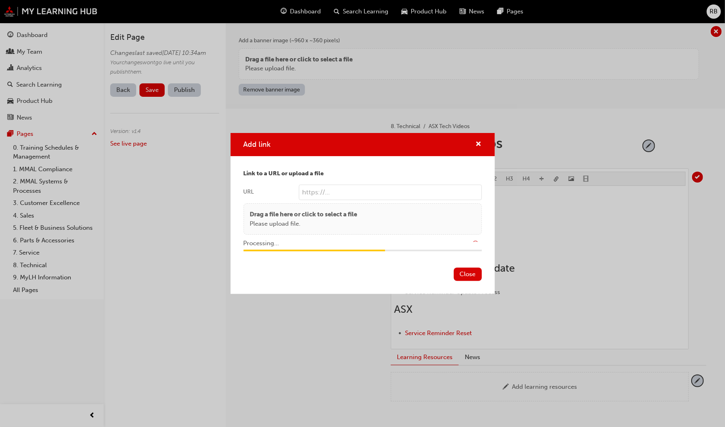 The height and width of the screenshot is (427, 725). What do you see at coordinates (467, 274) in the screenshot?
I see `button: Close` at bounding box center [467, 274].